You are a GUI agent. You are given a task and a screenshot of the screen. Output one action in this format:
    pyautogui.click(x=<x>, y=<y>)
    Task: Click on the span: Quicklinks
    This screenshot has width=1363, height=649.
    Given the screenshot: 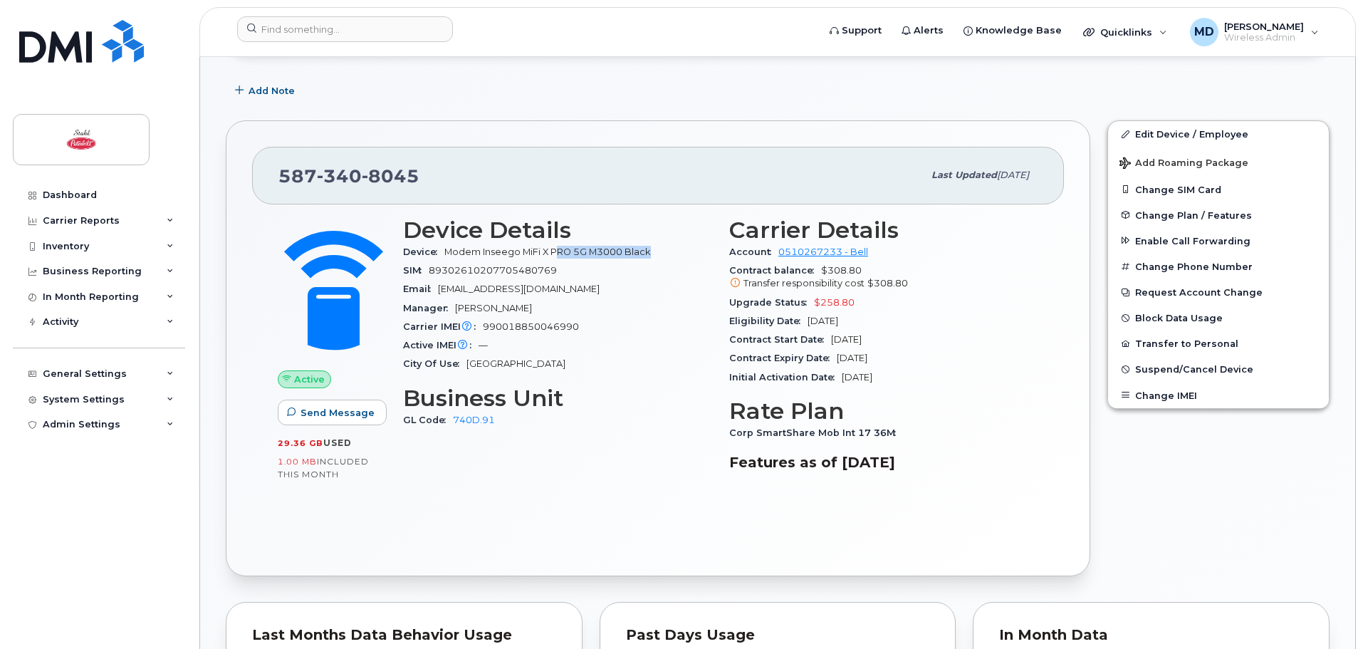 What is the action you would take?
    pyautogui.click(x=1125, y=32)
    